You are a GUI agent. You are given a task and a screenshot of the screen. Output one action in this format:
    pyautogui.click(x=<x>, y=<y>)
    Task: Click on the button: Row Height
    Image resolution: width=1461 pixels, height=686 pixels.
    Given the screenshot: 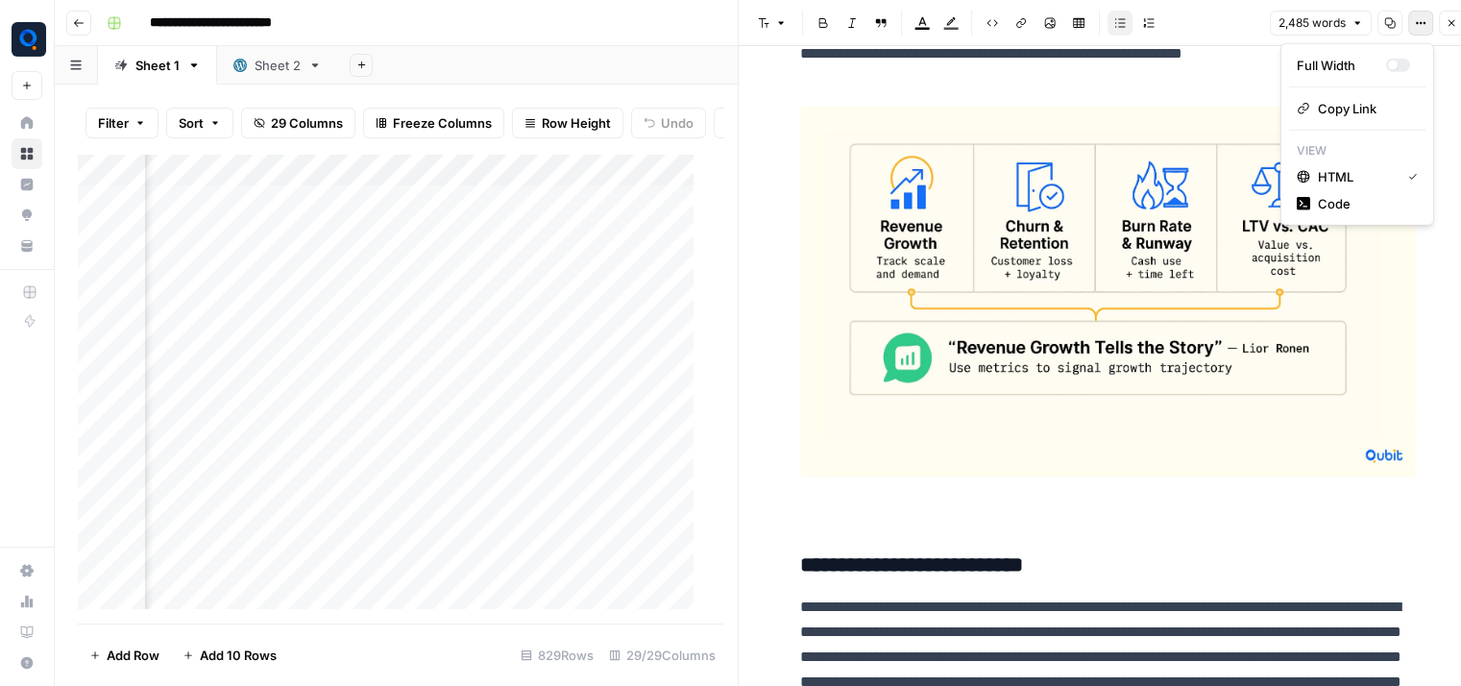 What is the action you would take?
    pyautogui.click(x=568, y=123)
    